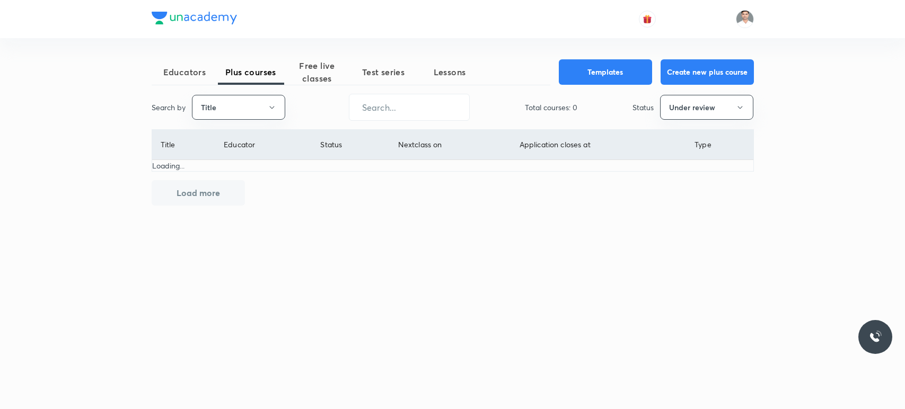 The image size is (905, 409). What do you see at coordinates (239, 107) in the screenshot?
I see `button: Title` at bounding box center [239, 107].